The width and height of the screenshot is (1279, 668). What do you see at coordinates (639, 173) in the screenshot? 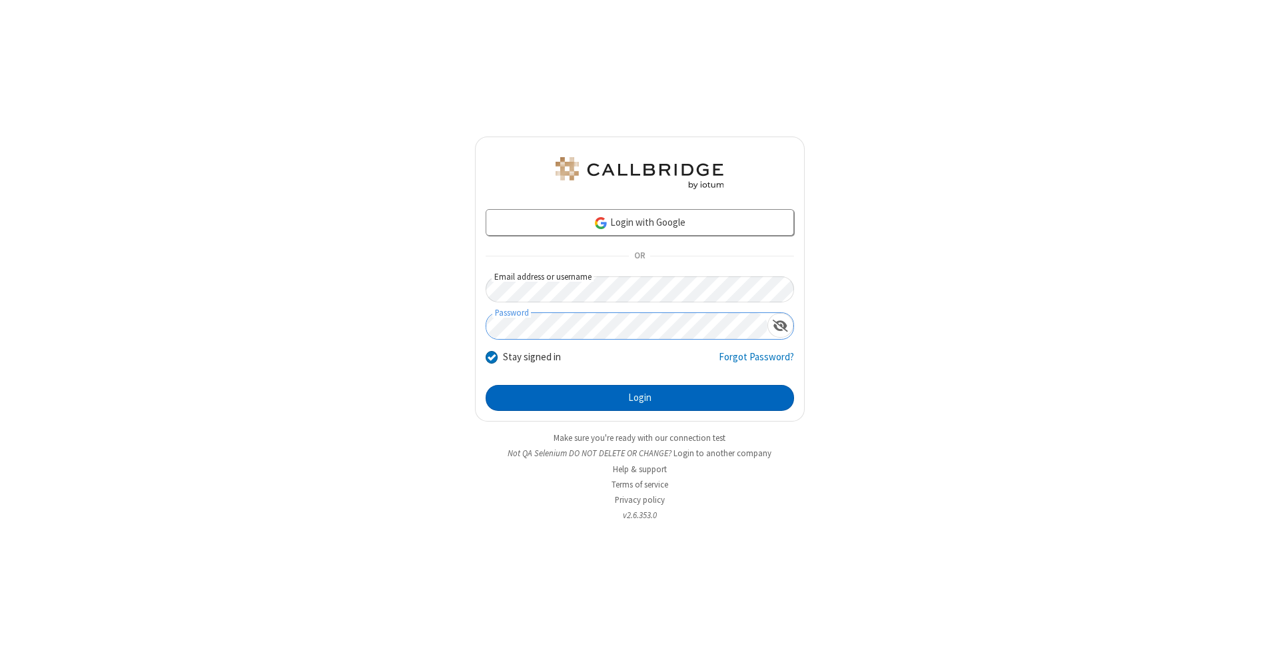
I see `img: QA Selenium DO NOT DELETE OR CHANGE` at bounding box center [639, 173].